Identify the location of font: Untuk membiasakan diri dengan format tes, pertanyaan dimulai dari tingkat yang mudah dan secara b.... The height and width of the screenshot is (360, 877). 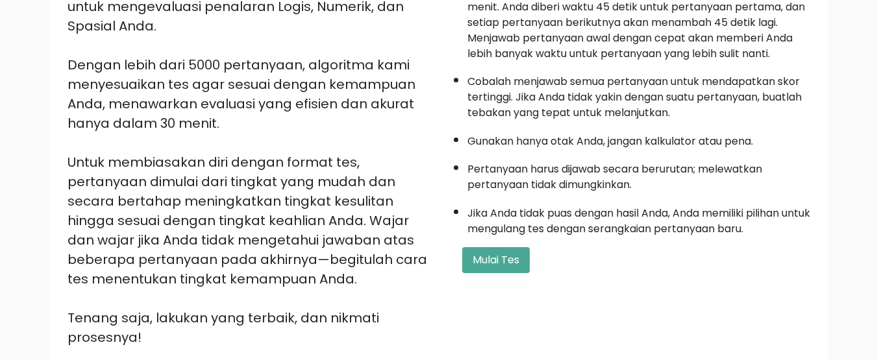
(247, 221).